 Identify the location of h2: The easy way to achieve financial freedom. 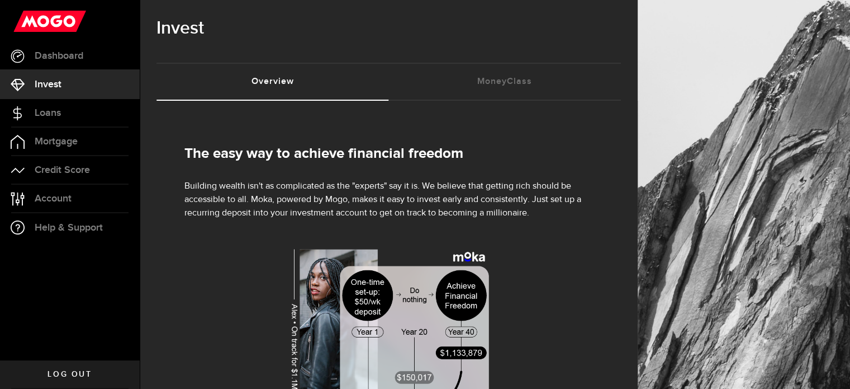
(389, 154).